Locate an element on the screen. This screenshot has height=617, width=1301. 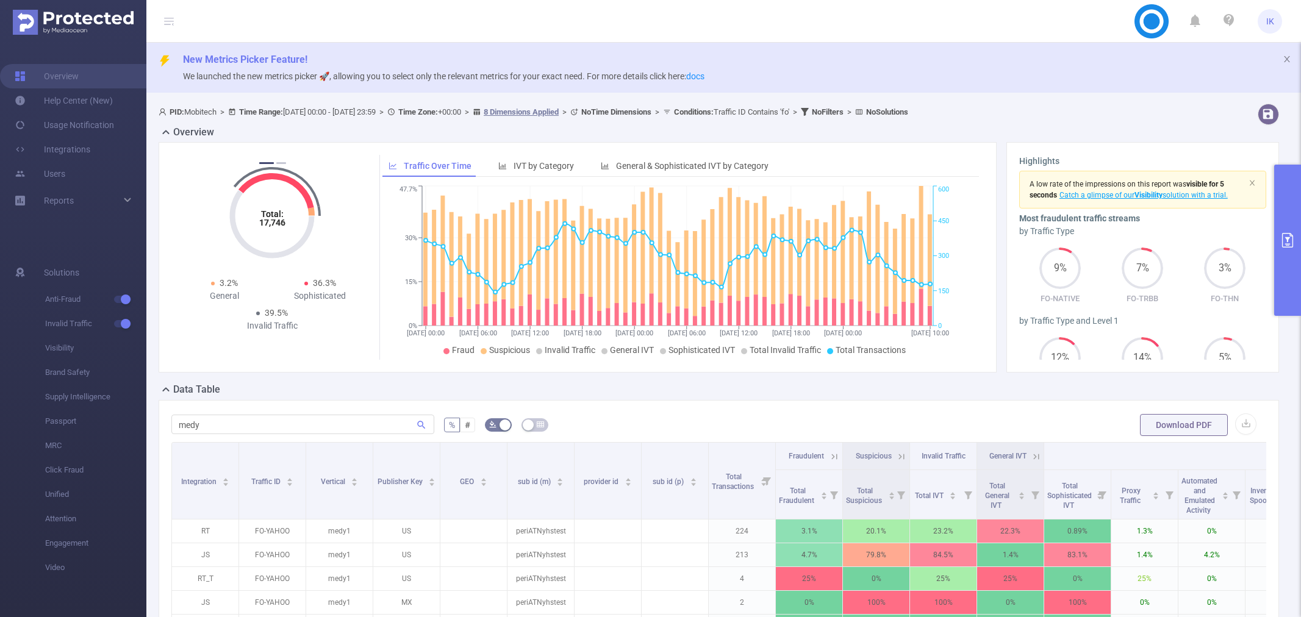
span: Vertical is located at coordinates (334, 482).